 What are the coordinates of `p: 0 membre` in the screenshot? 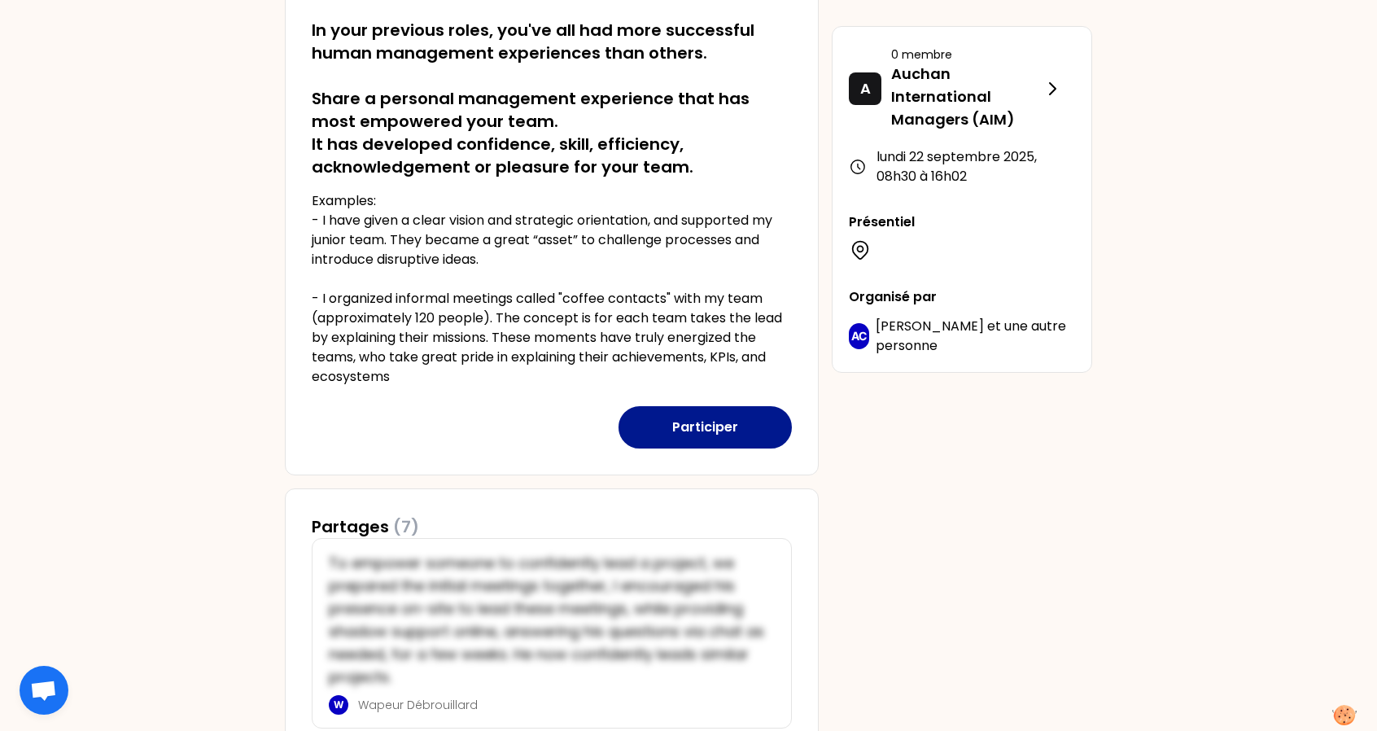 It's located at (967, 55).